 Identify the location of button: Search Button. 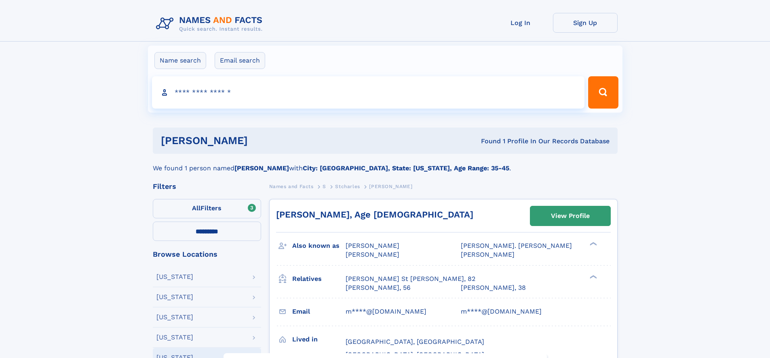
(603, 93).